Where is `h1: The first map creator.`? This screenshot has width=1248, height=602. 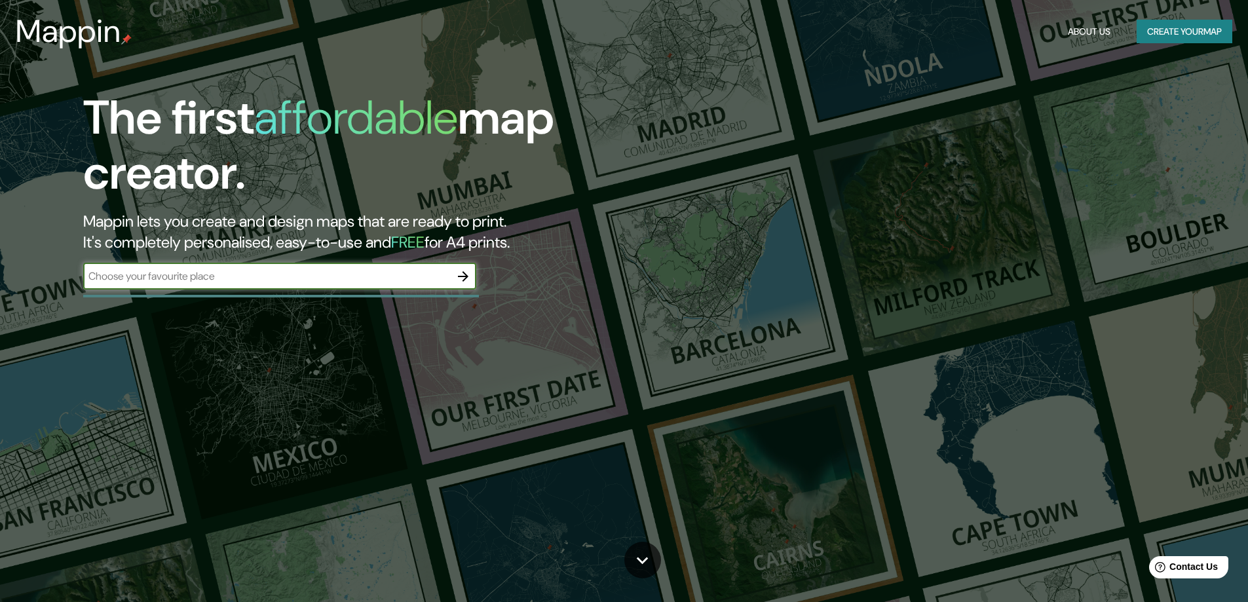
h1: The first map creator. is located at coordinates (395, 151).